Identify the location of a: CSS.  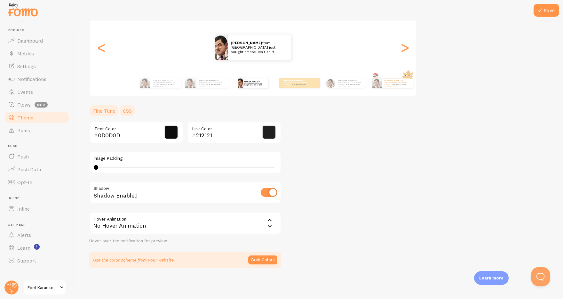
(127, 111).